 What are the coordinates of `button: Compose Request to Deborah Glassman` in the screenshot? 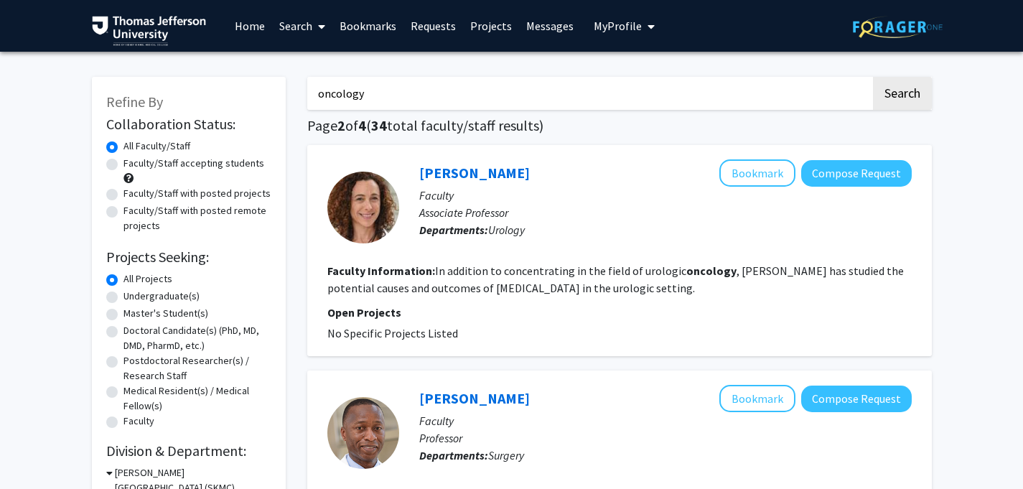 It's located at (856, 173).